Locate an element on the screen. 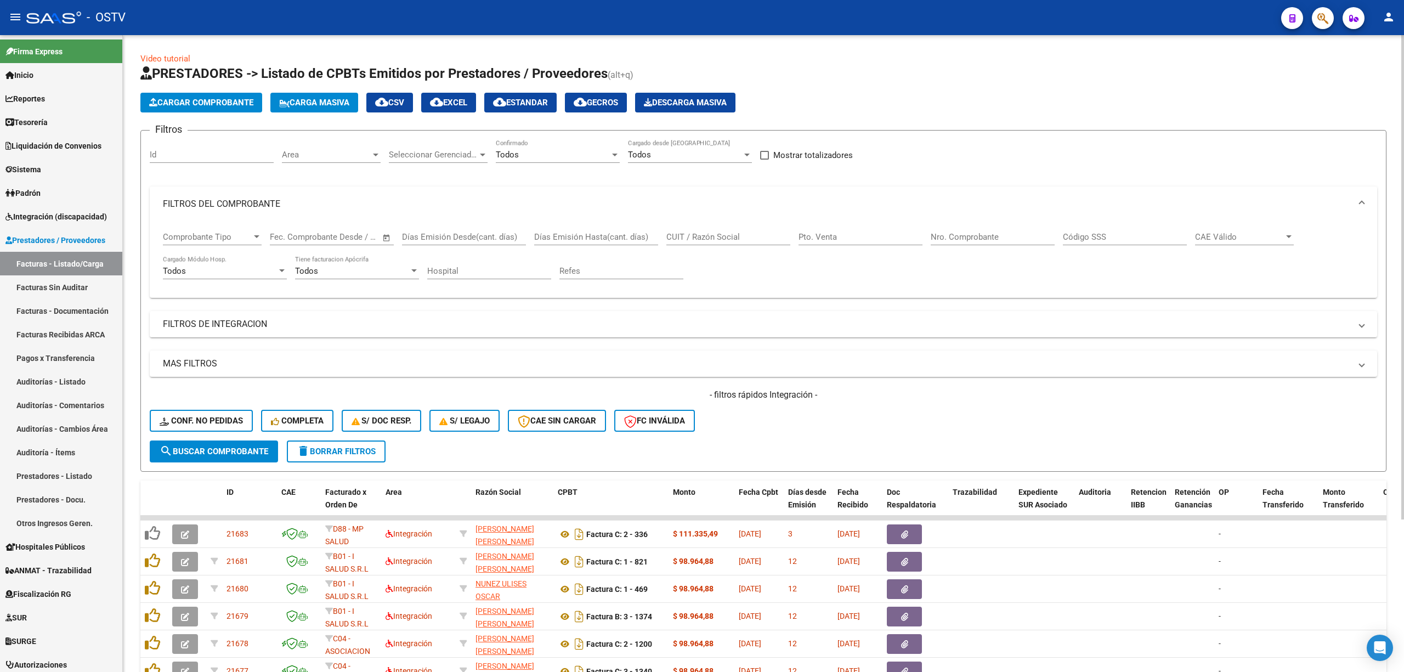 The image size is (1404, 672). button: FC Inválida is located at coordinates (654, 421).